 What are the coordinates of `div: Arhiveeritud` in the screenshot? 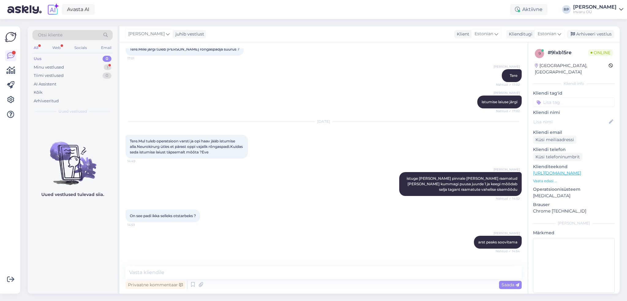 It's located at (46, 101).